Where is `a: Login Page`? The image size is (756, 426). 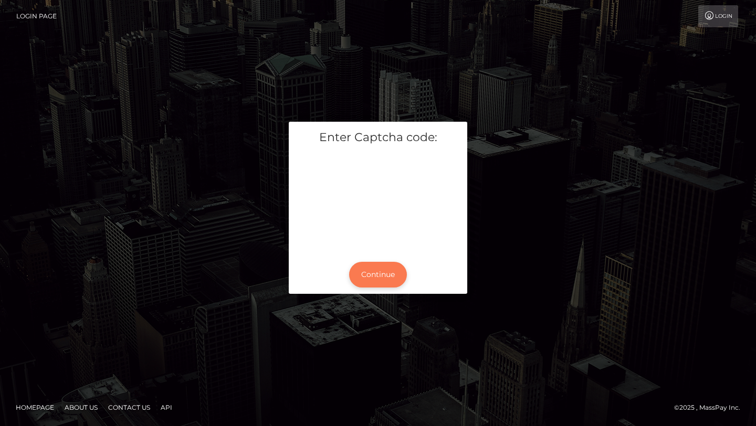 a: Login Page is located at coordinates (36, 16).